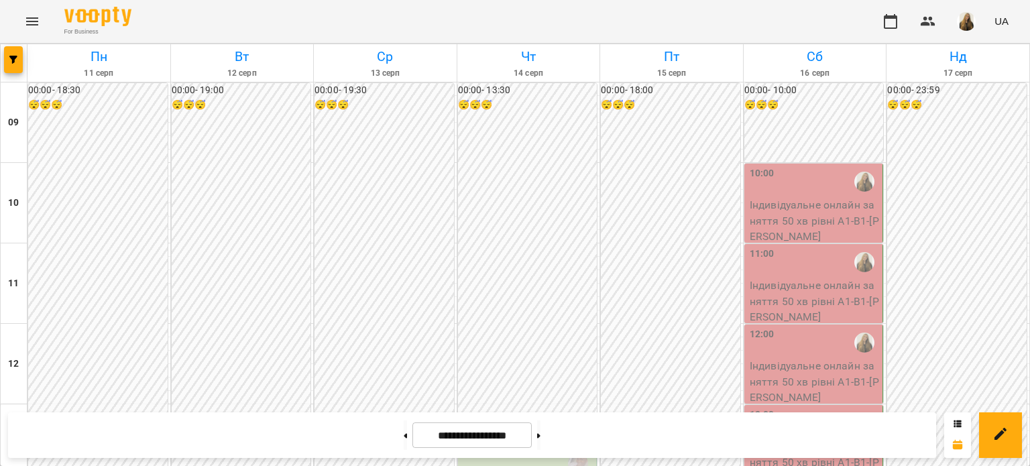  I want to click on h6: Пт, so click(671, 56).